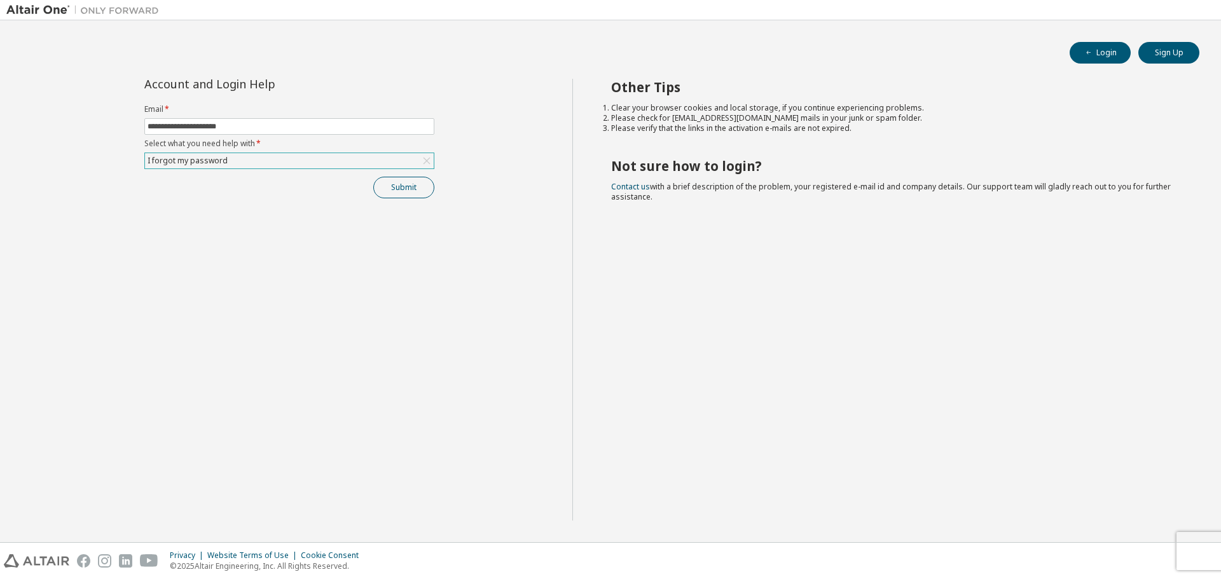 Image resolution: width=1221 pixels, height=579 pixels. Describe the element at coordinates (1100, 53) in the screenshot. I see `button: Login` at that location.